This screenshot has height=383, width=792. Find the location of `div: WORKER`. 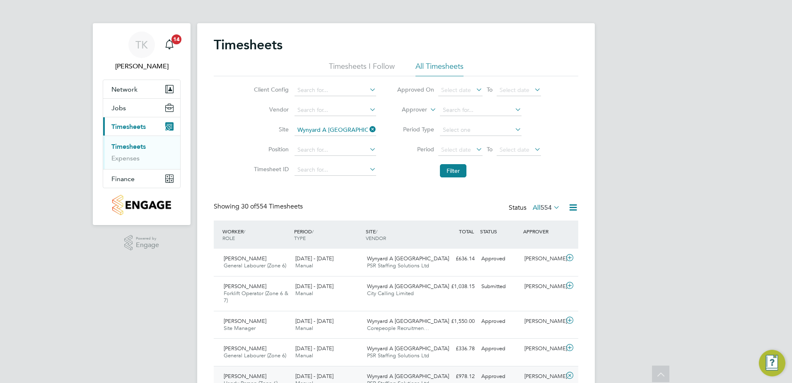

div: WORKER is located at coordinates (256, 235).